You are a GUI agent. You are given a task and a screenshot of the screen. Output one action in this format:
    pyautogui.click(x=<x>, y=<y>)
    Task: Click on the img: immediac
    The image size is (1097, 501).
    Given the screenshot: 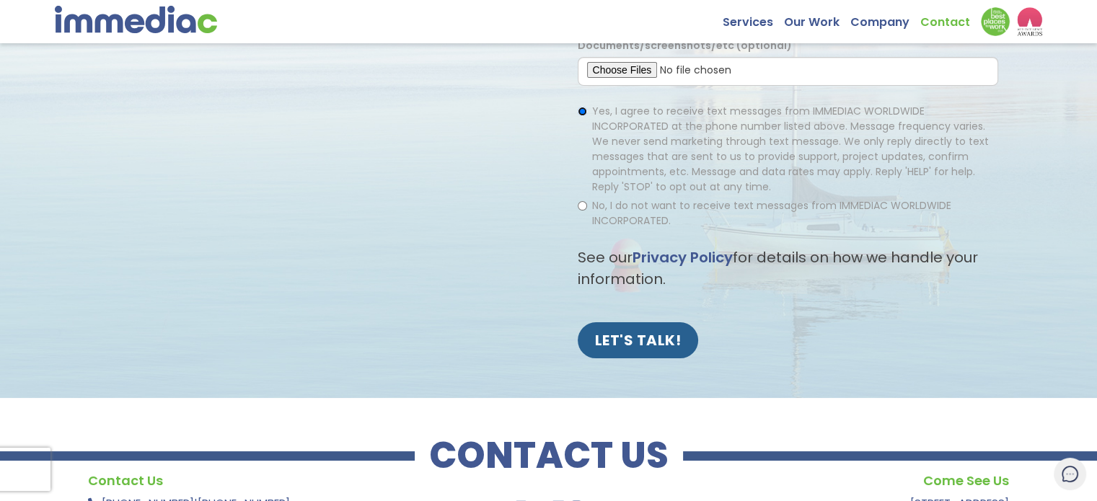 What is the action you would take?
    pyautogui.click(x=136, y=19)
    